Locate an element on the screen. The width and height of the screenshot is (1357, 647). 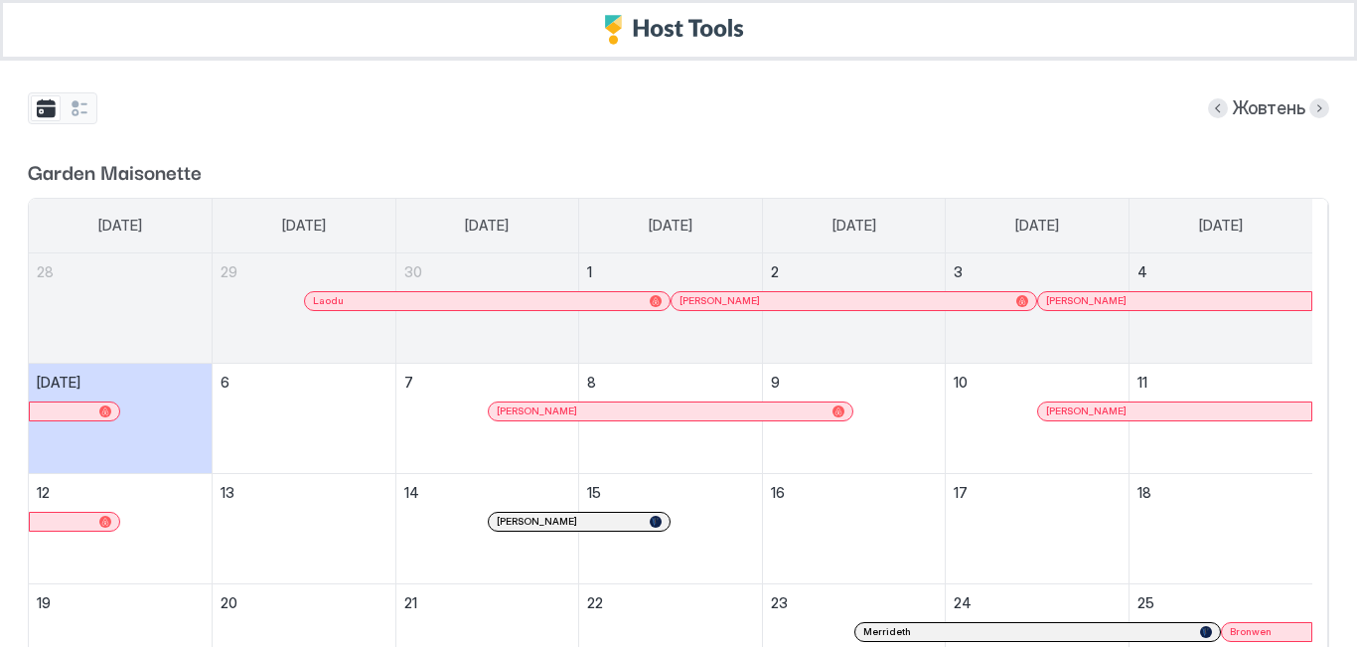
a: Friday is located at coordinates (1037, 226).